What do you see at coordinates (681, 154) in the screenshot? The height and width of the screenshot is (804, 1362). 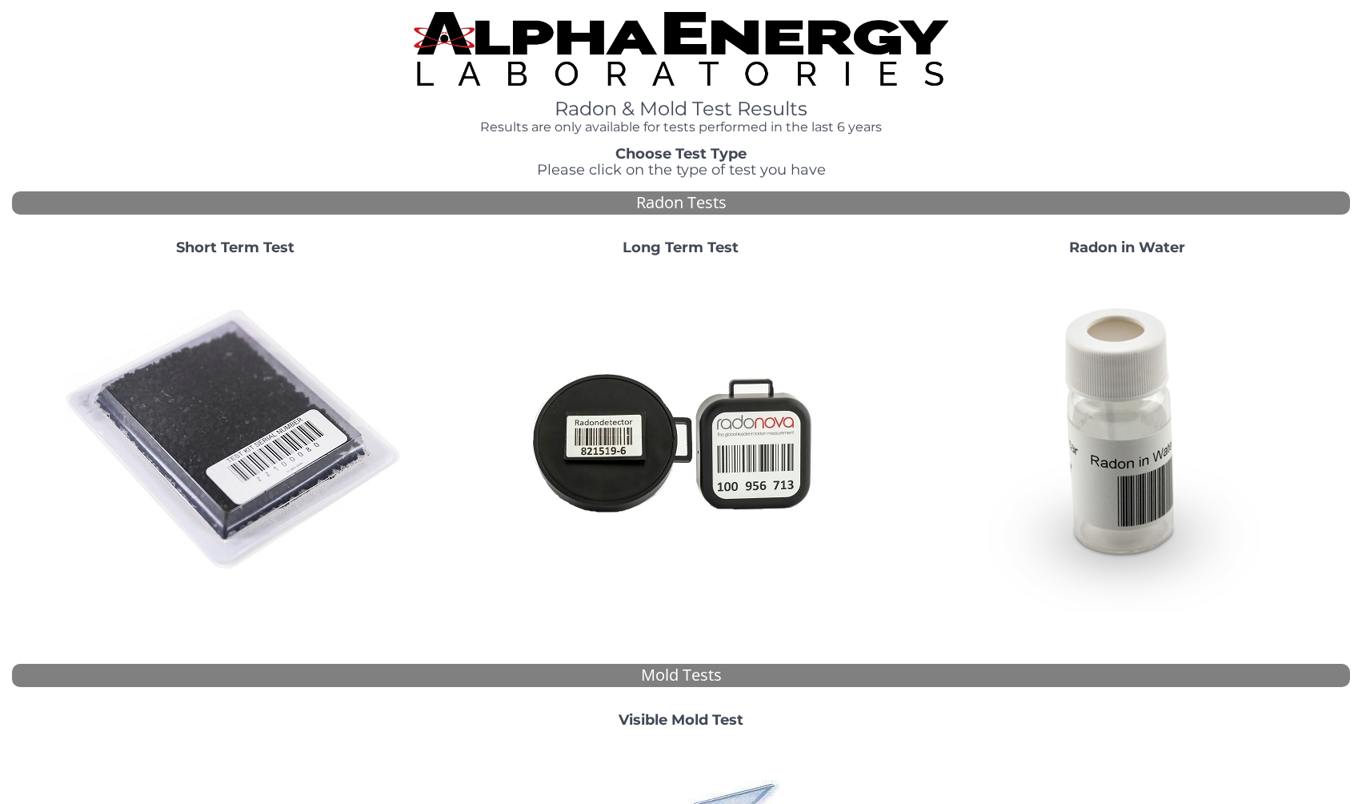 I see `strong: Choose Test Type` at bounding box center [681, 154].